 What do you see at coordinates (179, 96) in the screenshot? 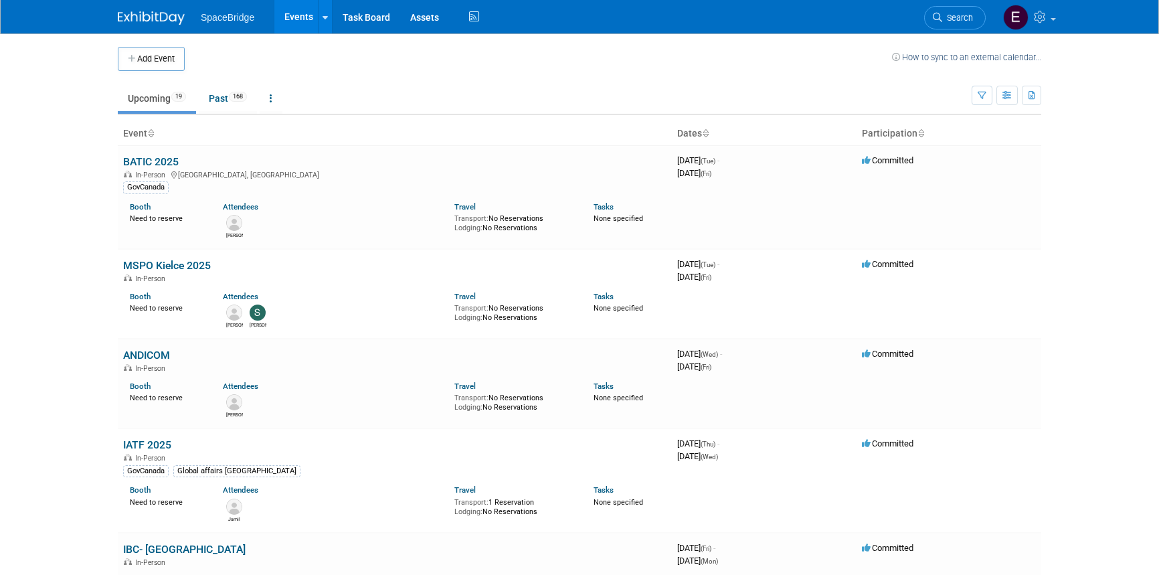
I see `span: 19` at bounding box center [179, 96].